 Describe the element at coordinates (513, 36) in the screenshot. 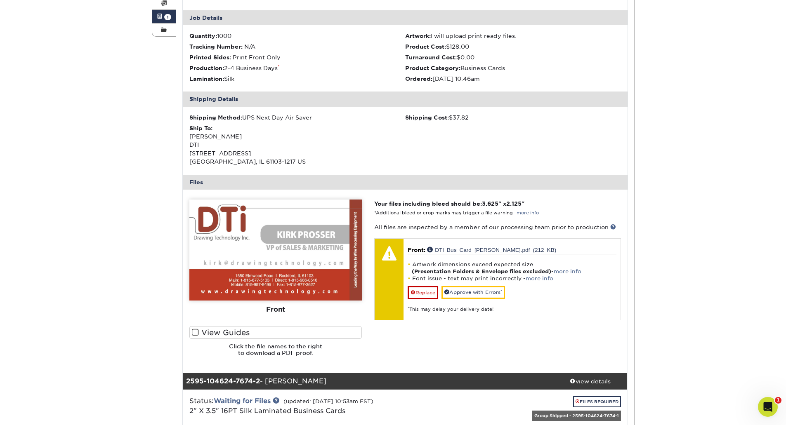

I see `li: I will upload print ready files.` at that location.